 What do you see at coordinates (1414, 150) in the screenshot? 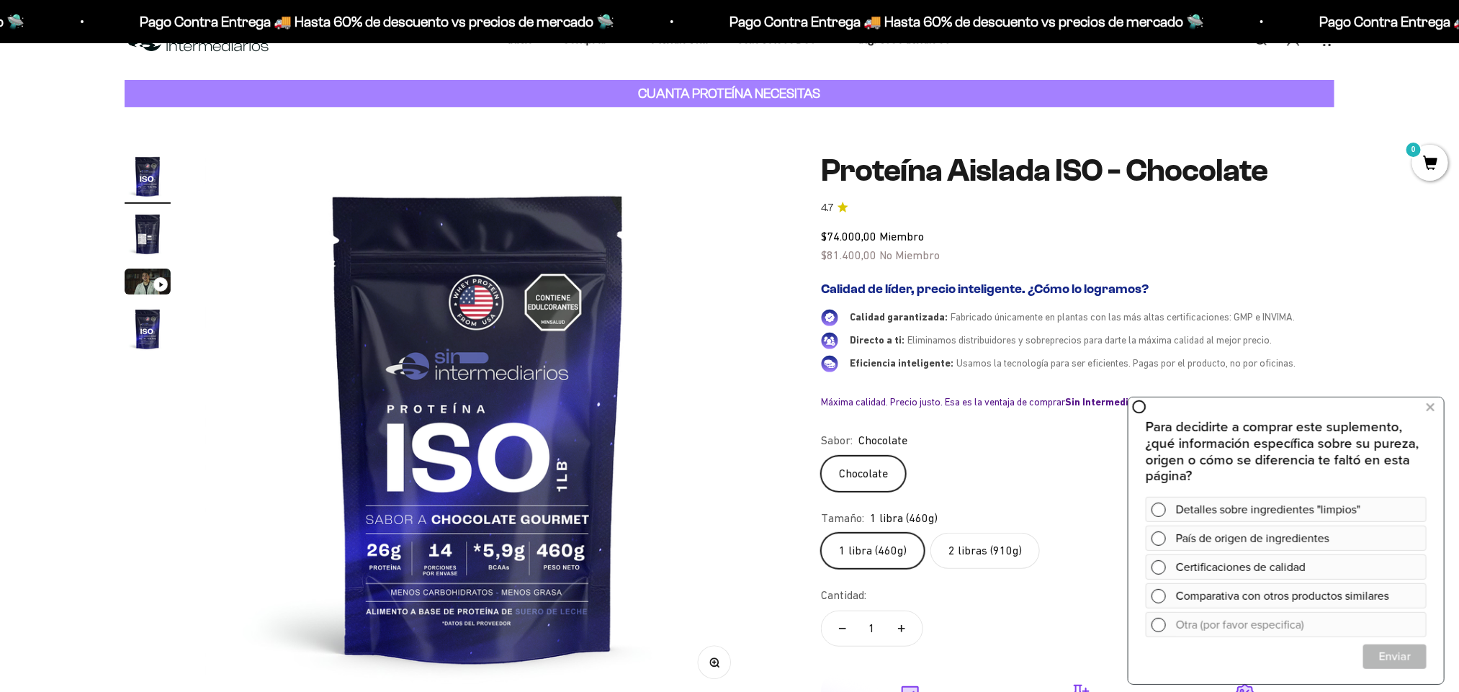
I see `mark: 0` at bounding box center [1414, 150].